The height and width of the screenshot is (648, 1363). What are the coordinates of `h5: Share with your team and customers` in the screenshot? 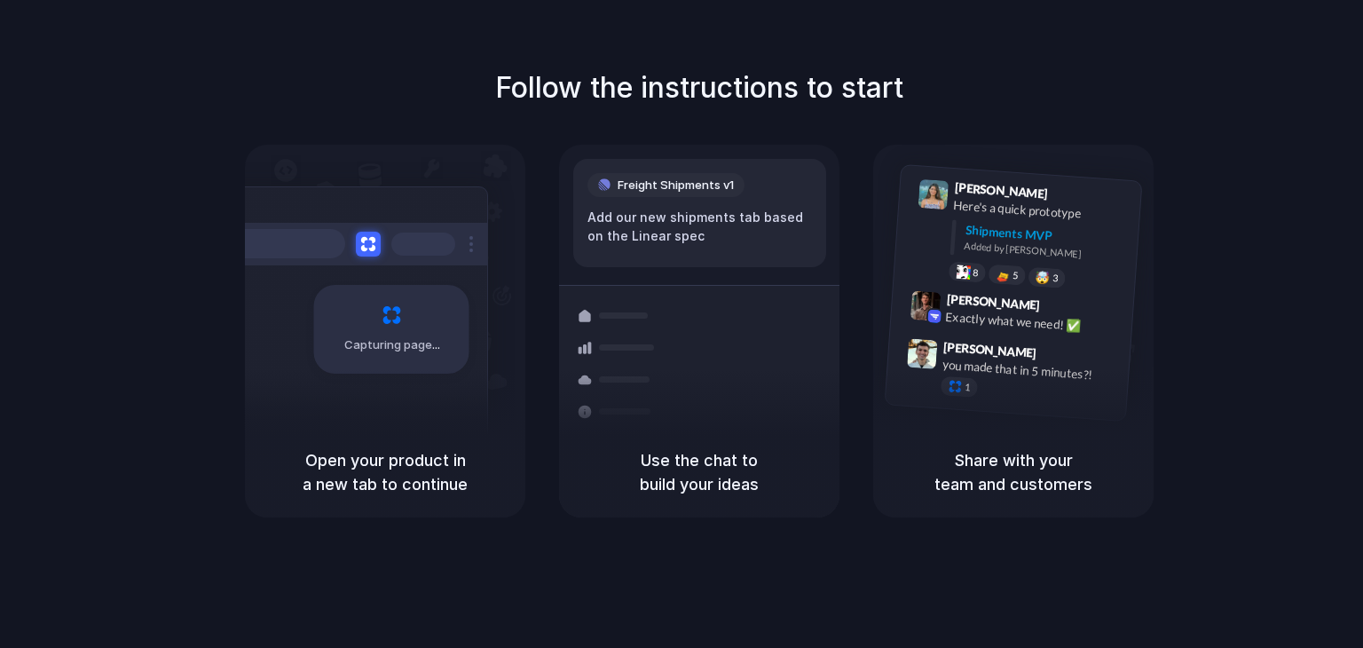 It's located at (1013, 472).